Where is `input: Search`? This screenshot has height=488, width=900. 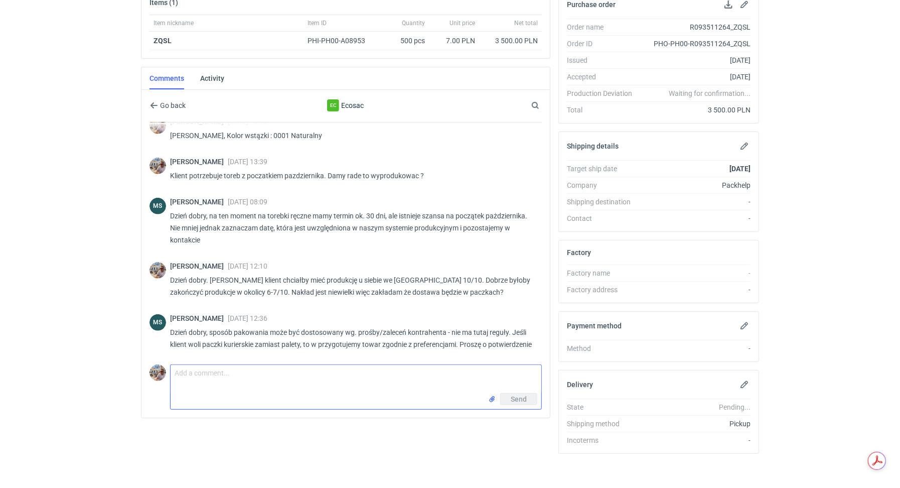
input: Search is located at coordinates (545, 105).